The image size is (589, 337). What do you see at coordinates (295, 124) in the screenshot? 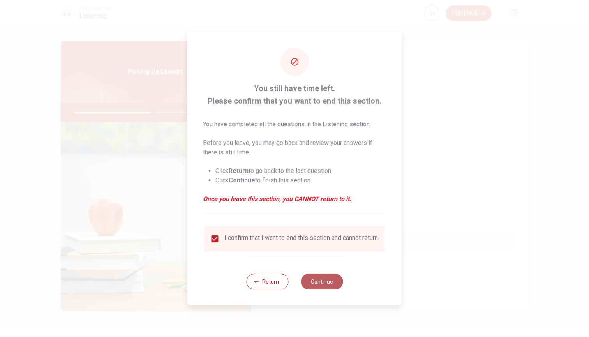
I see `p: You have completed all the questions in the Listening section.` at bounding box center [295, 124].